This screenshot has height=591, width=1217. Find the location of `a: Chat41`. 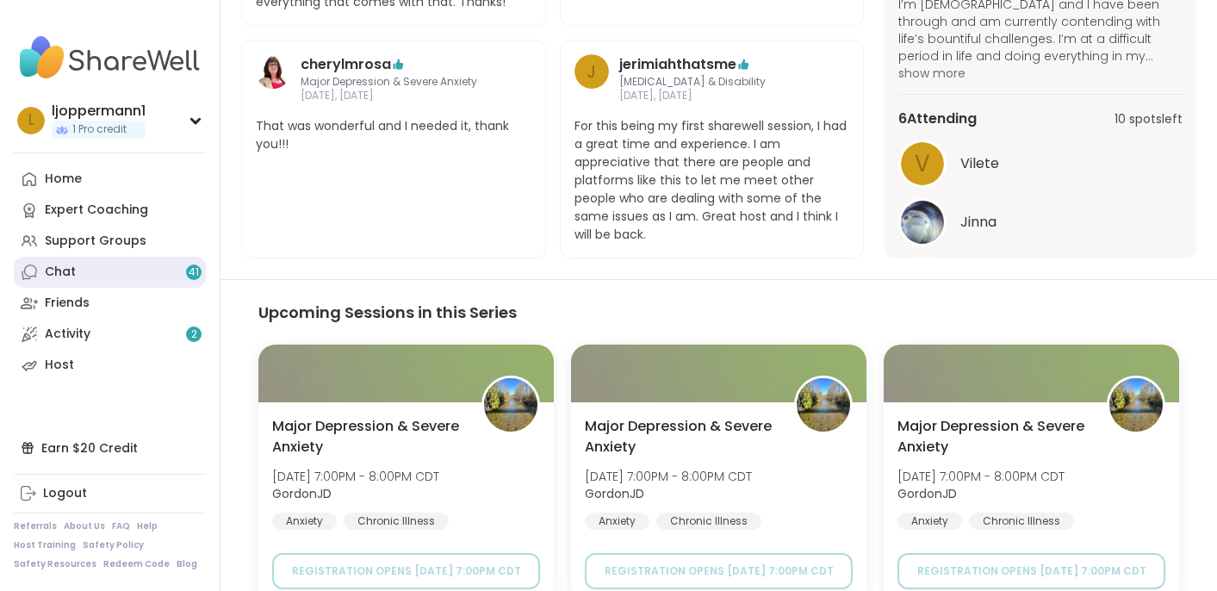

a: Chat41 is located at coordinates (109, 272).